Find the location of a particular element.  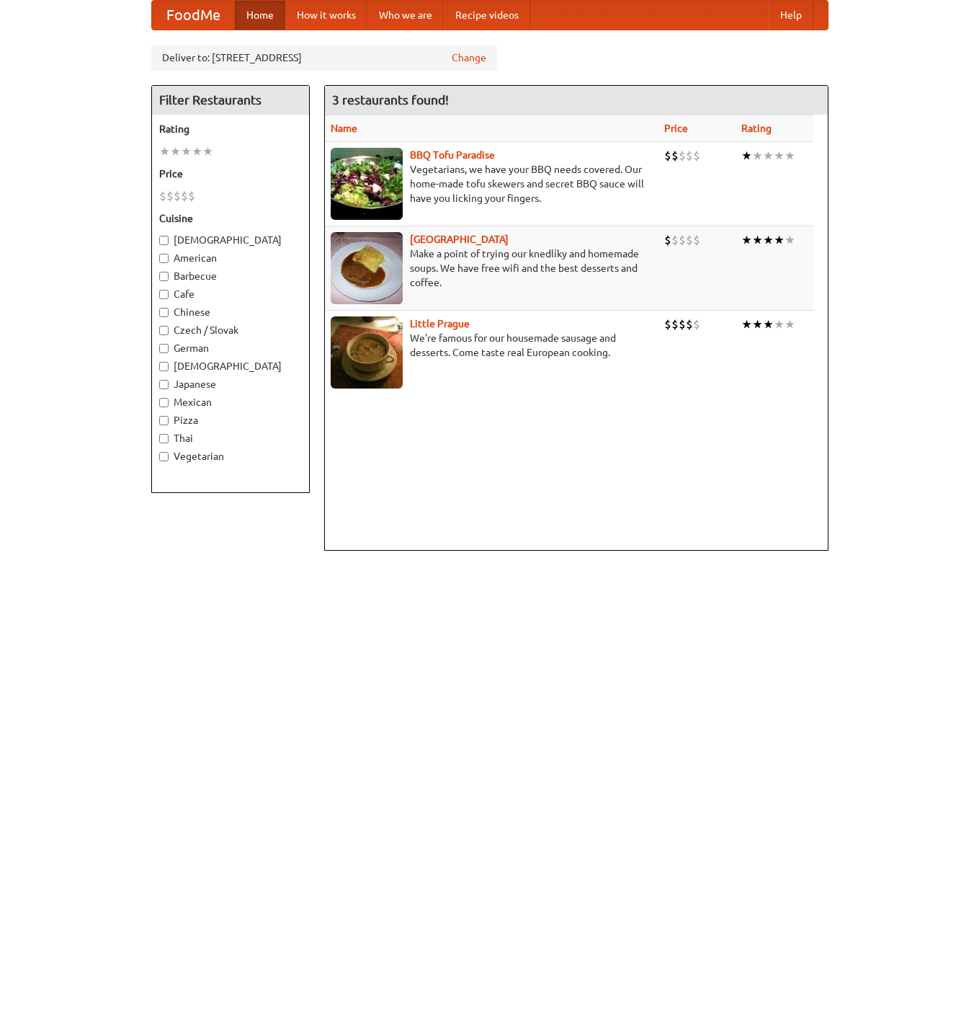

input: Pizza is located at coordinates (164, 420).